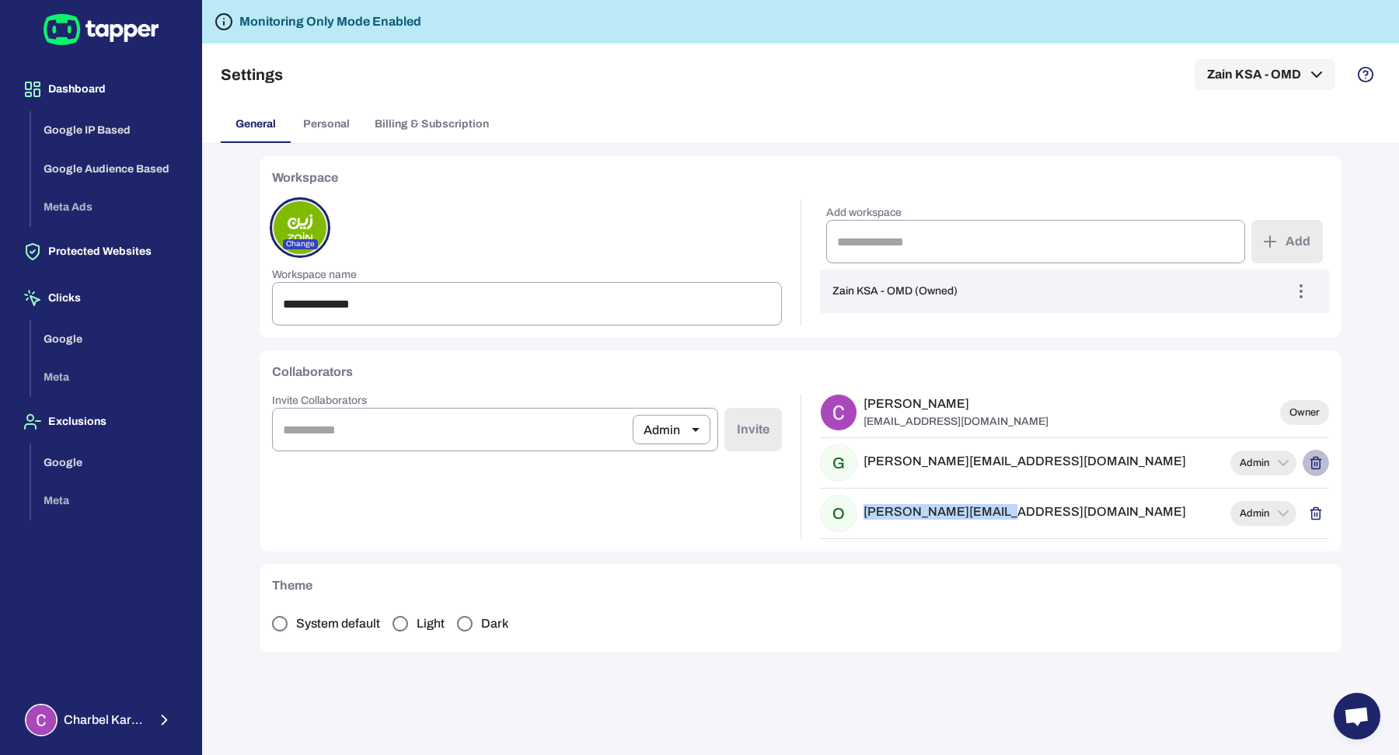 The image size is (1399, 755). Describe the element at coordinates (224, 22) in the screenshot. I see `svg: Tapper is not blocking any fraudulent activity for this domain` at that location.